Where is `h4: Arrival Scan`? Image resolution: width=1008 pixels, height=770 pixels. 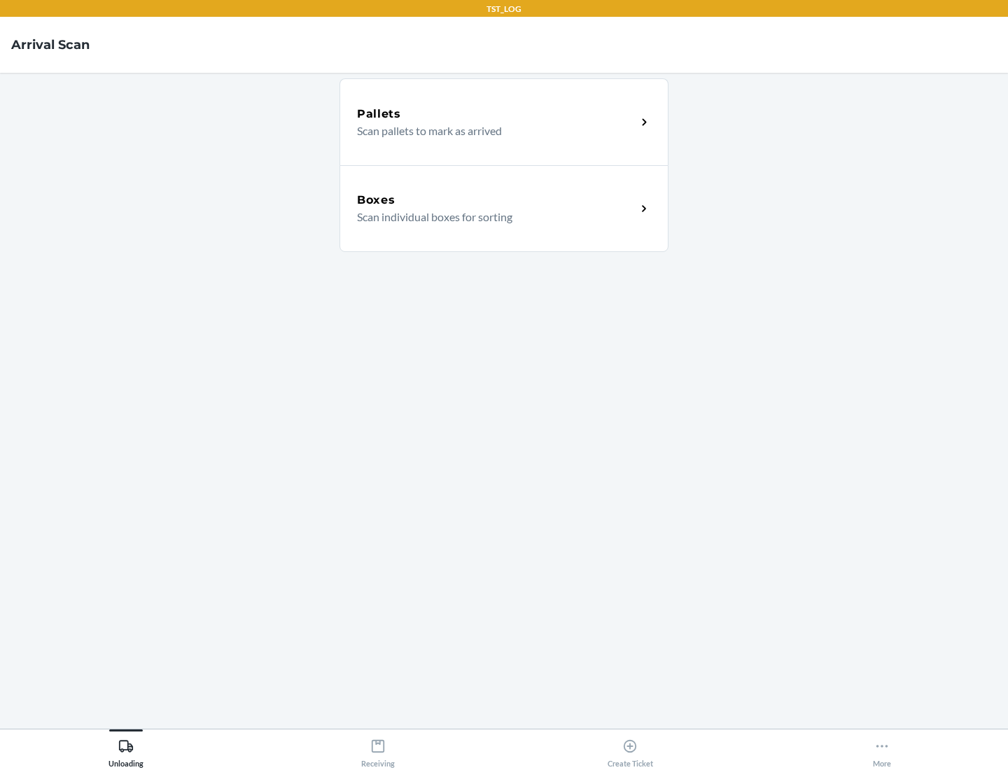 h4: Arrival Scan is located at coordinates (50, 45).